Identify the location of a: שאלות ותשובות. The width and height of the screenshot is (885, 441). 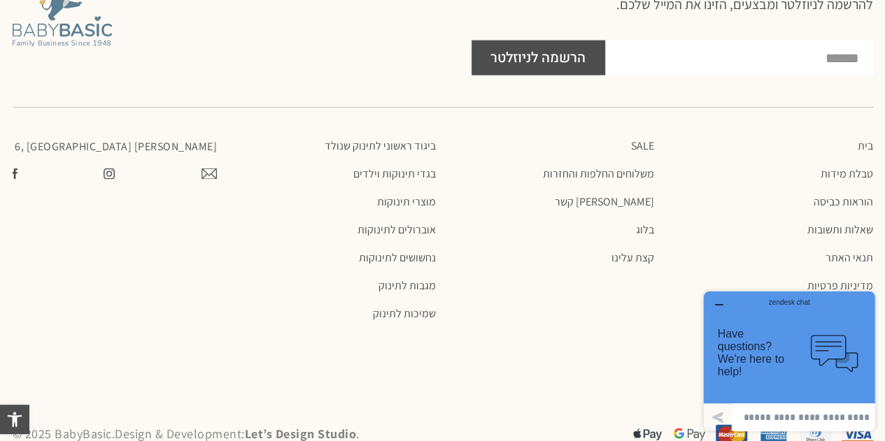
(770, 230).